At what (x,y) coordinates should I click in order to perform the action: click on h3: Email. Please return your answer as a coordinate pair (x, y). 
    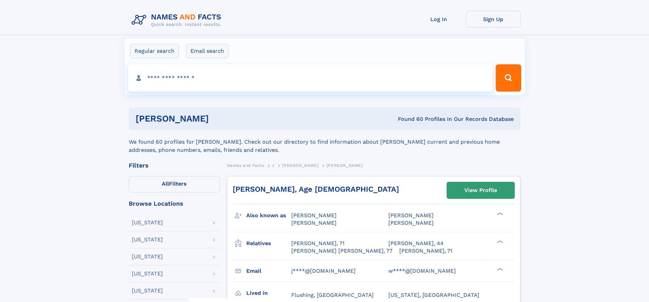
    Looking at the image, I should click on (269, 271).